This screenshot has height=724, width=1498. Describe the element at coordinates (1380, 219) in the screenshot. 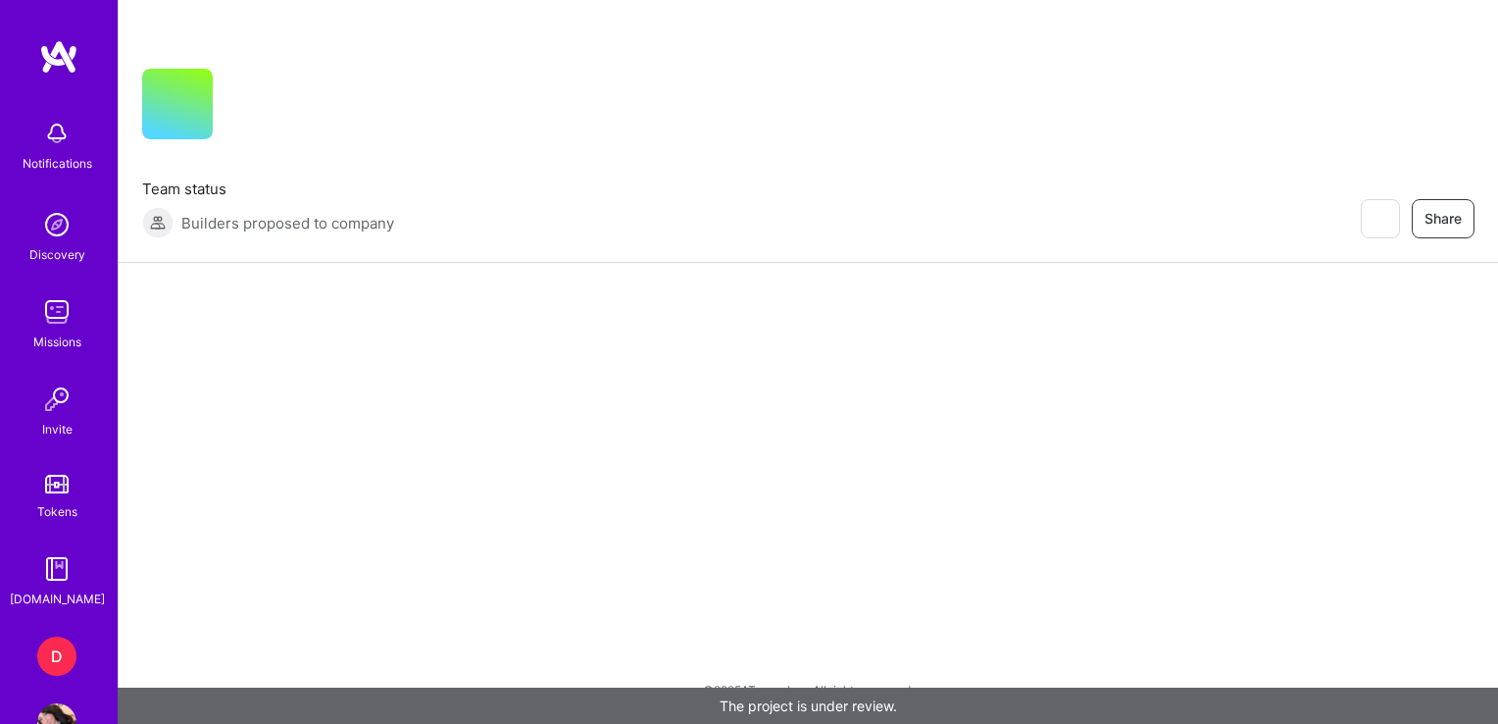

I see `i: icon EyeClosed` at that location.